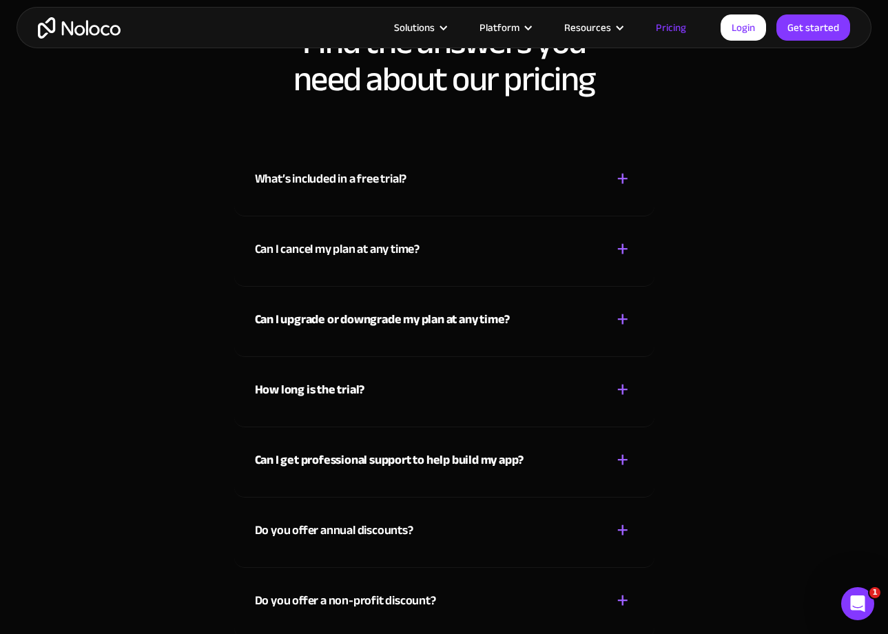 This screenshot has height=634, width=888. I want to click on a: Pricing, so click(671, 28).